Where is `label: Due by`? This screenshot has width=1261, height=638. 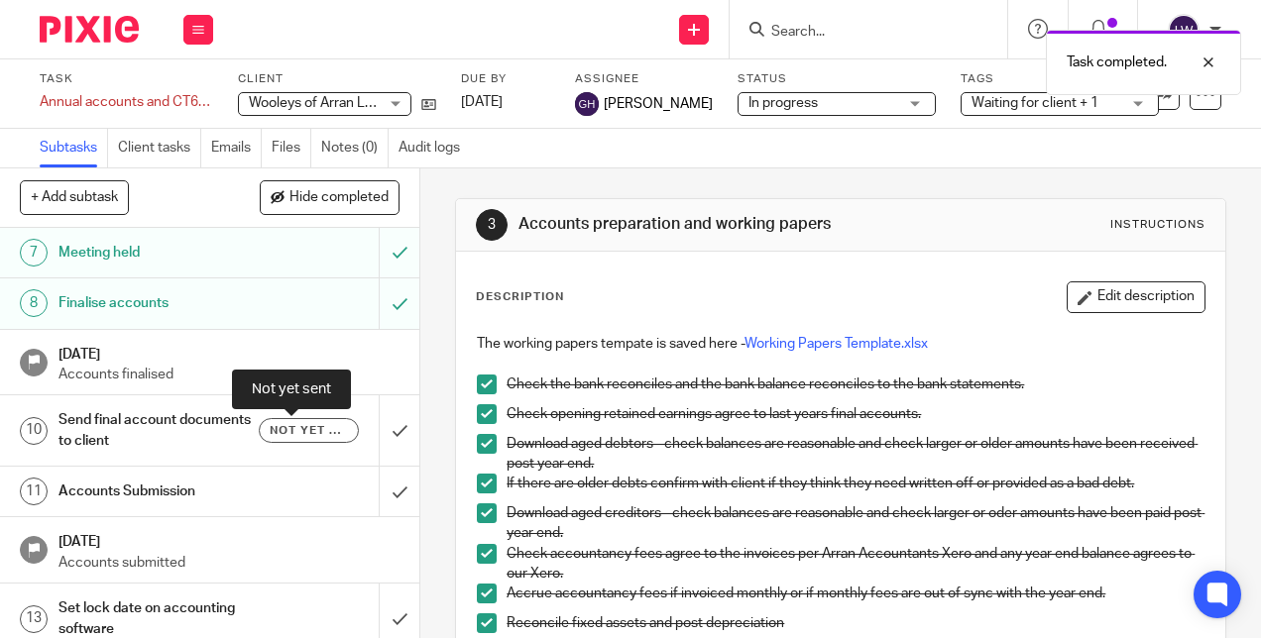
label: Due by is located at coordinates (505, 79).